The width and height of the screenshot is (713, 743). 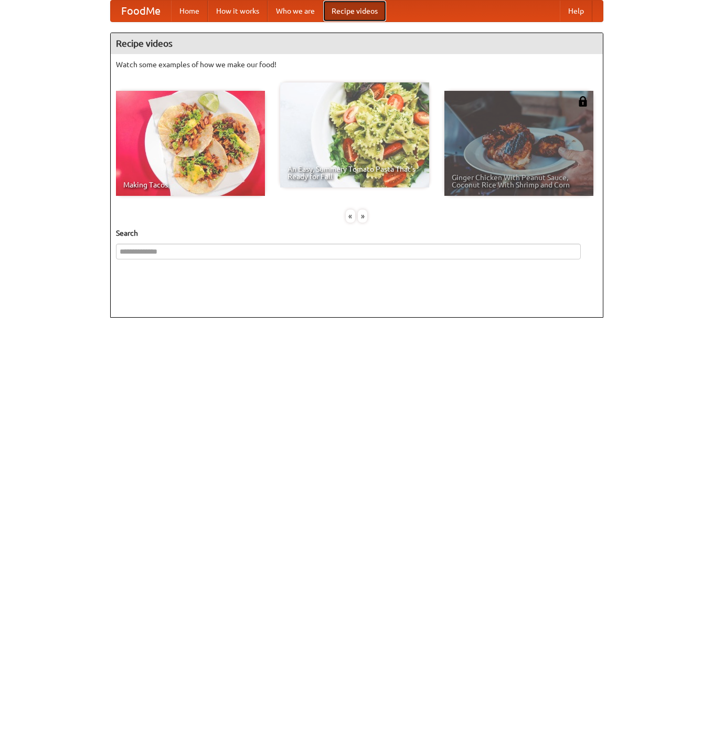 What do you see at coordinates (190, 185) in the screenshot?
I see `span: Making Tacos` at bounding box center [190, 185].